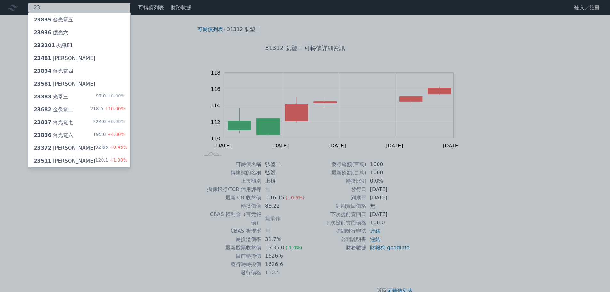 Image resolution: width=610 pixels, height=292 pixels. What do you see at coordinates (118, 160) in the screenshot?
I see `span: +1.00%` at bounding box center [118, 160].